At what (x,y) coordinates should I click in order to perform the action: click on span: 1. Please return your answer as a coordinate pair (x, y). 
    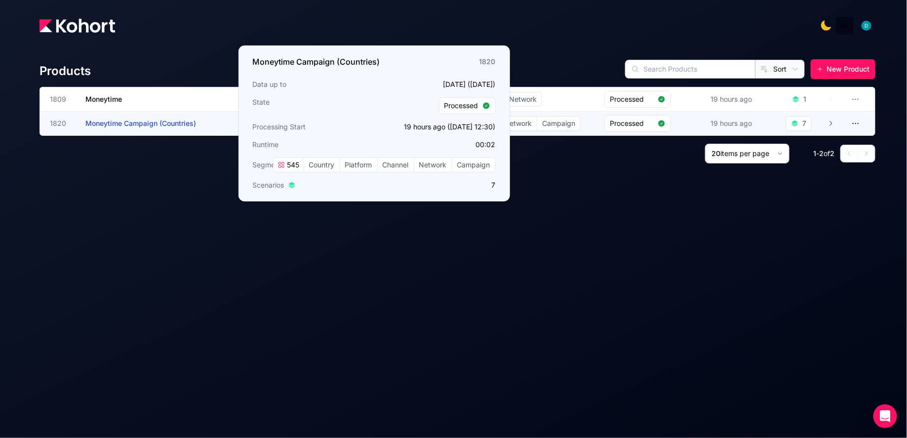
    Looking at the image, I should click on (815, 153).